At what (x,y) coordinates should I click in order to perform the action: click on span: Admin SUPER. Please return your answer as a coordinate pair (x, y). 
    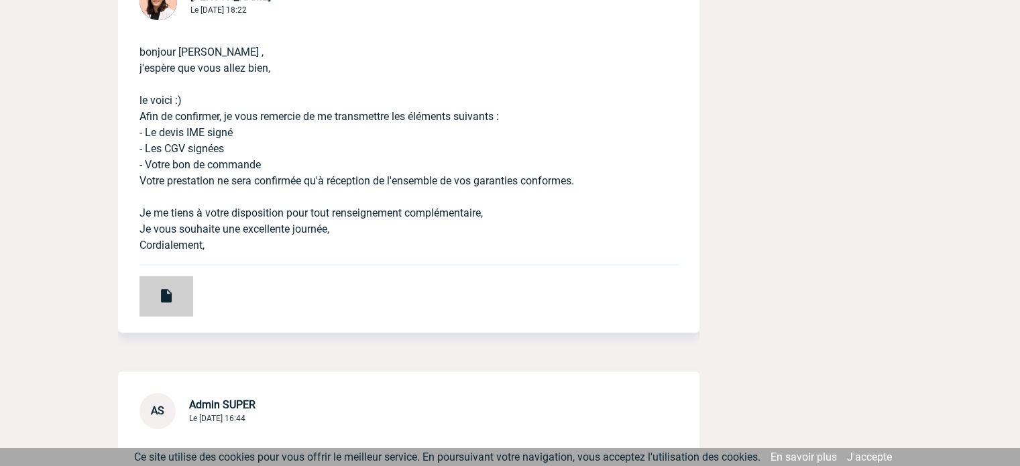
    Looking at the image, I should click on (222, 404).